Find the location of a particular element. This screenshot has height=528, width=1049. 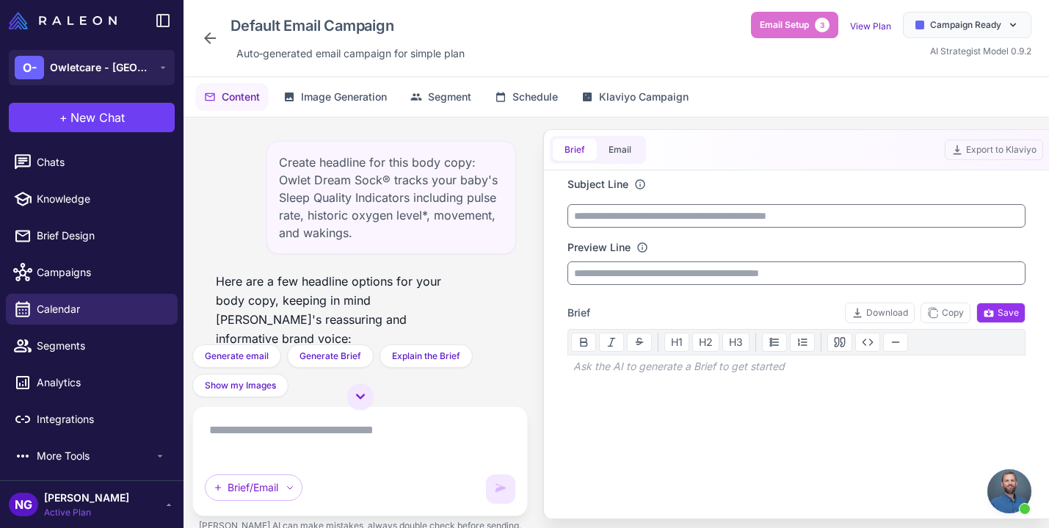

button: +New Chat is located at coordinates (92, 117).